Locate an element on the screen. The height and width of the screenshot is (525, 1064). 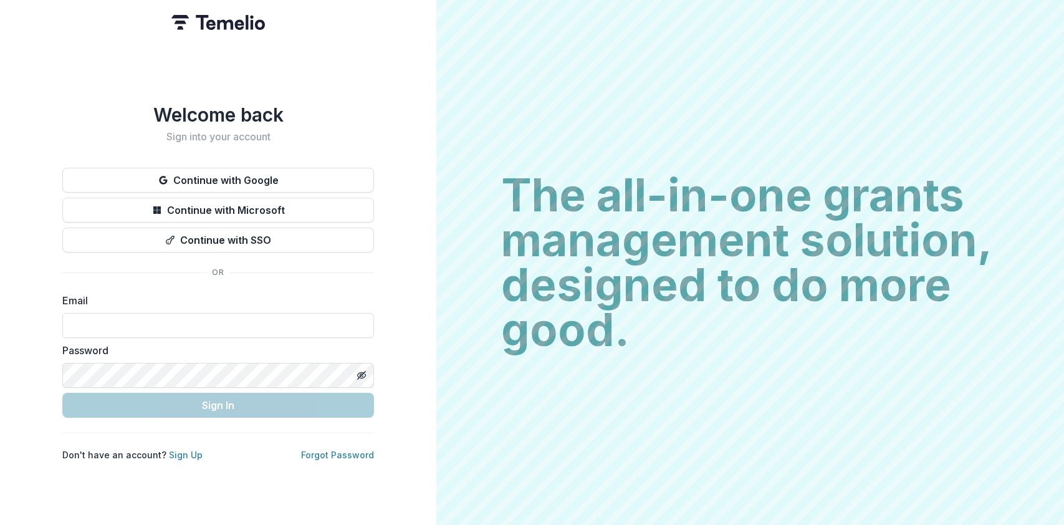
a: Forgot Password is located at coordinates (337, 454).